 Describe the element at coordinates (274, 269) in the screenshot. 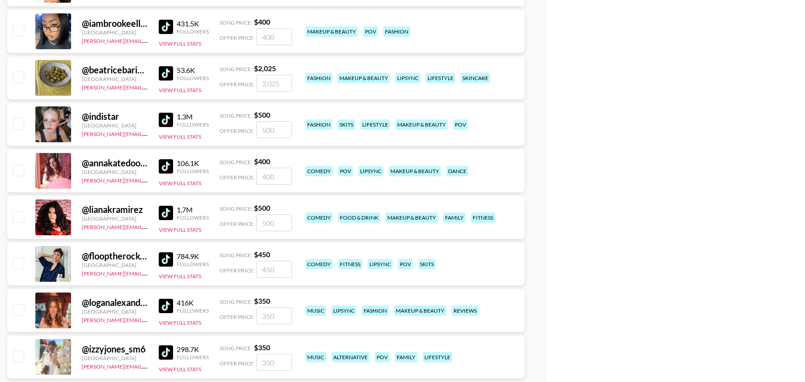

I see `input: 450` at that location.